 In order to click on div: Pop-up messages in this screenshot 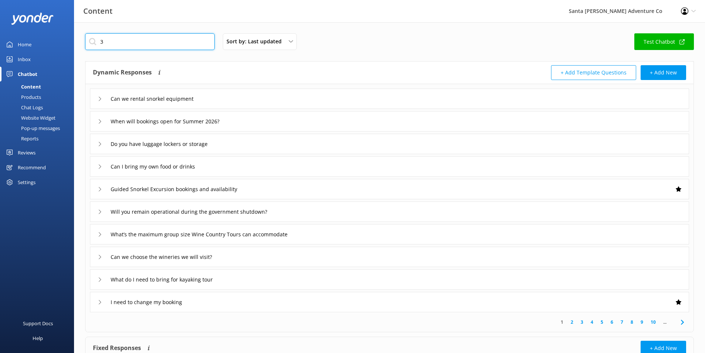, I will do `click(32, 128)`.